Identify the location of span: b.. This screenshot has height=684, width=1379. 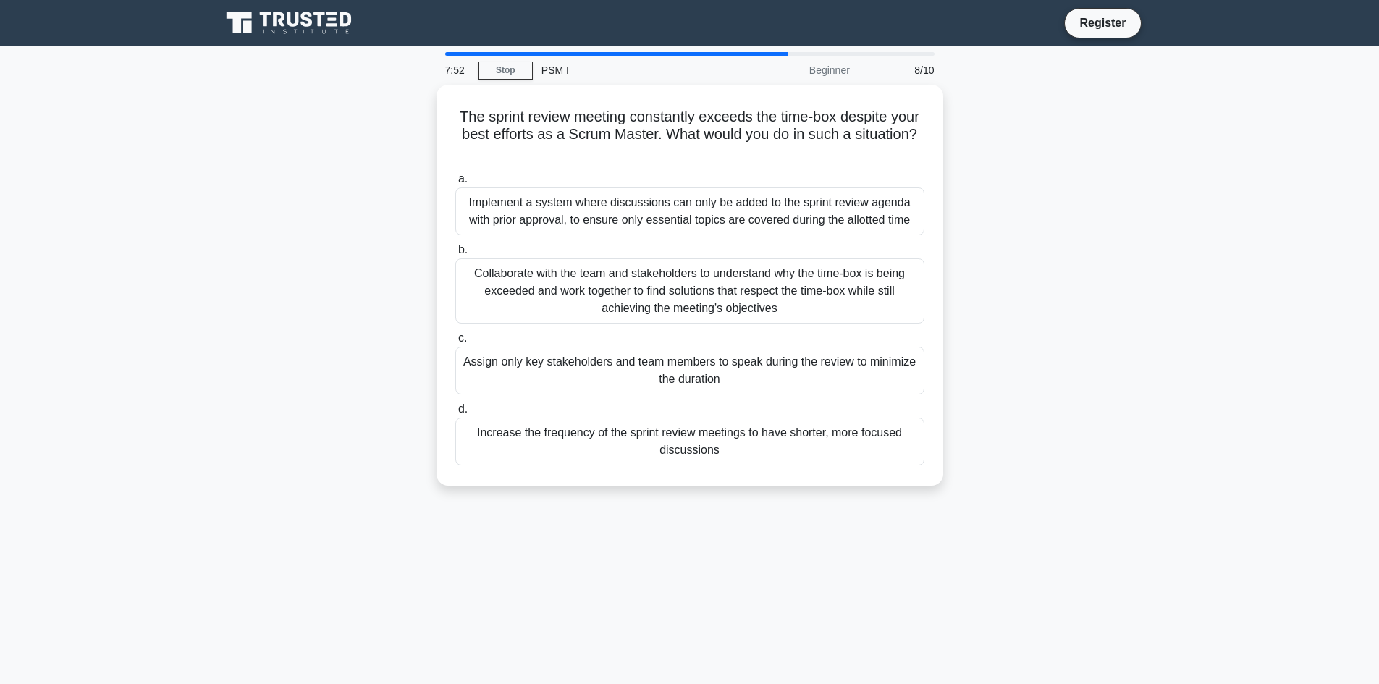
(463, 249).